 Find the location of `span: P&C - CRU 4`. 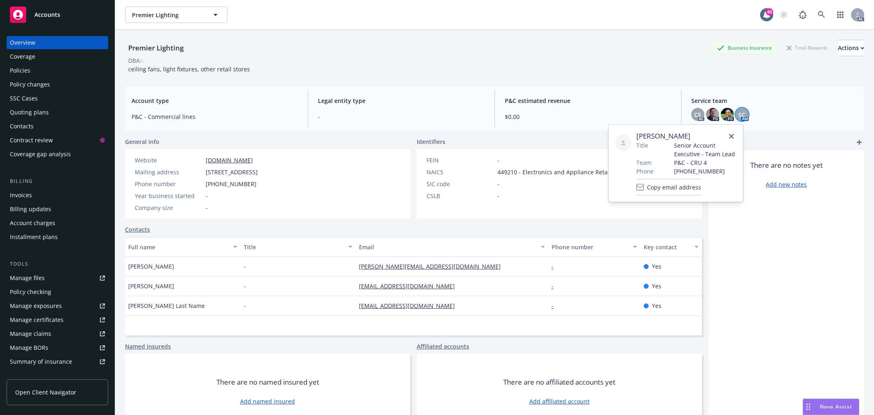

span: P&C - CRU 4 is located at coordinates (706, 162).